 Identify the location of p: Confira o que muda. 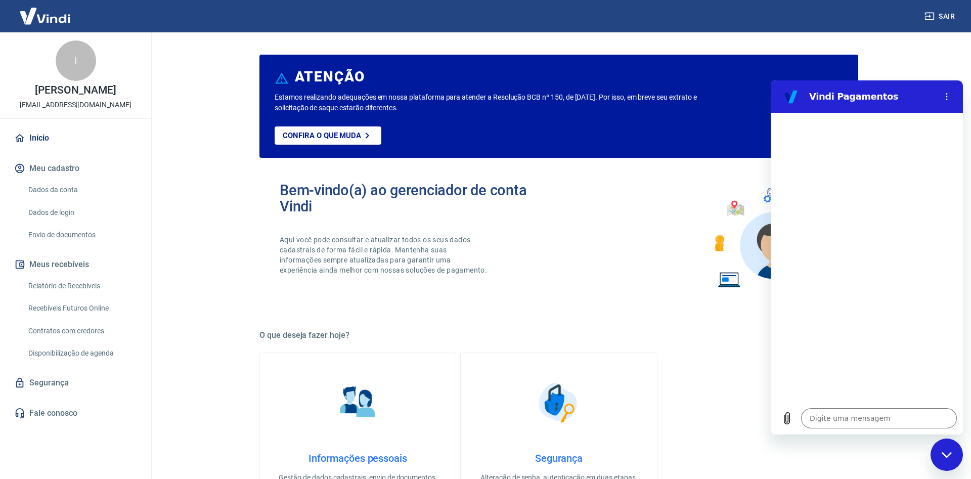
(322, 136).